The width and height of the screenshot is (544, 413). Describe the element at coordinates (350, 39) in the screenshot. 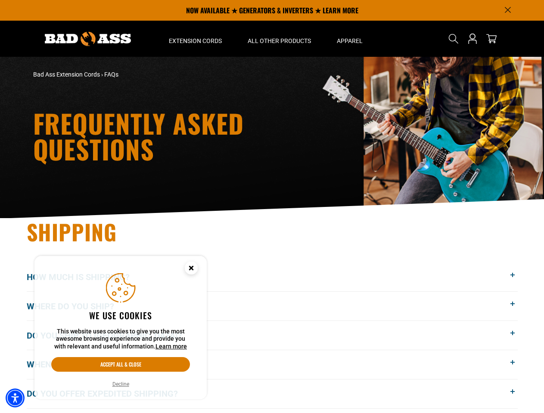

I see `summary: Apparel` at that location.